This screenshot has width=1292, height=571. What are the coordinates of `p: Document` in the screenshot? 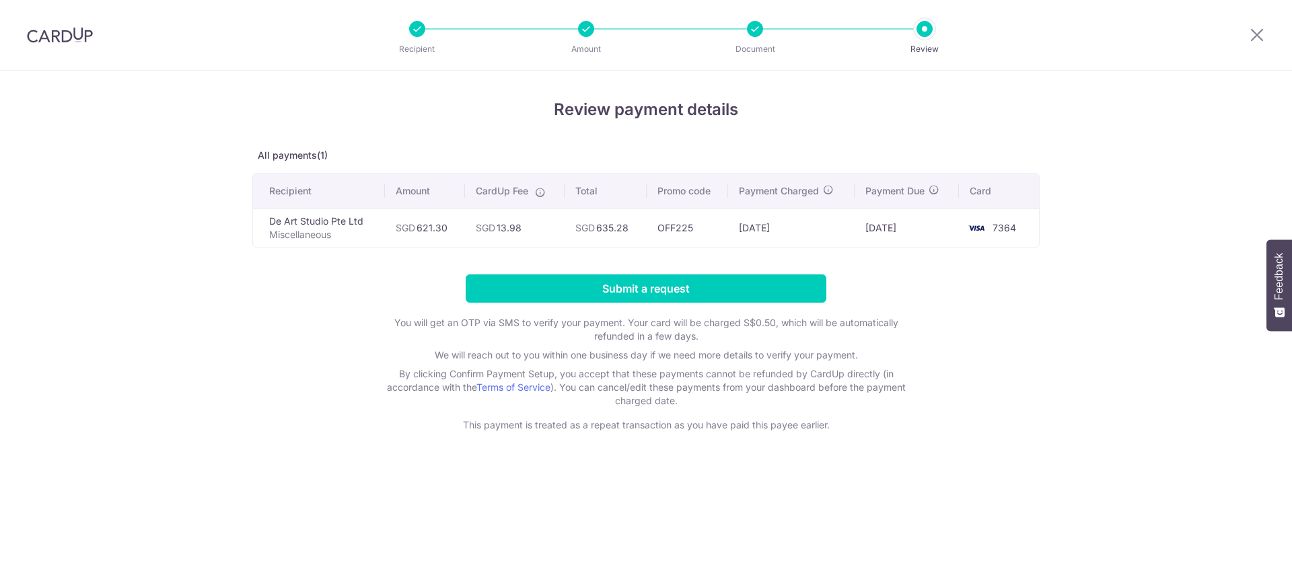 It's located at (755, 49).